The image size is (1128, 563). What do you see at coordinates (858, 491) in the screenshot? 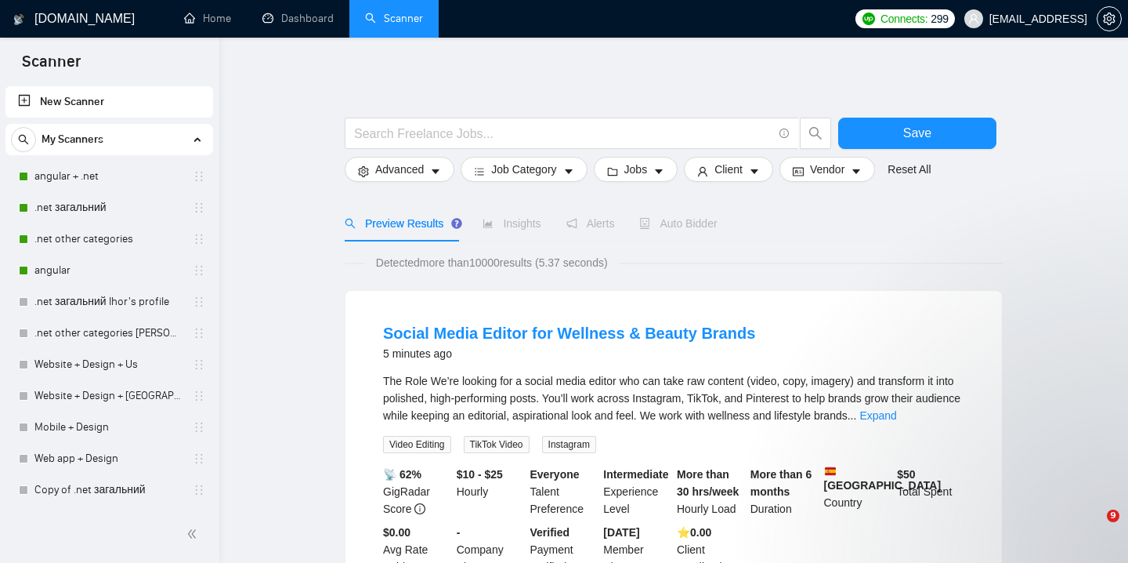
I see `div: Country` at bounding box center [858, 491].